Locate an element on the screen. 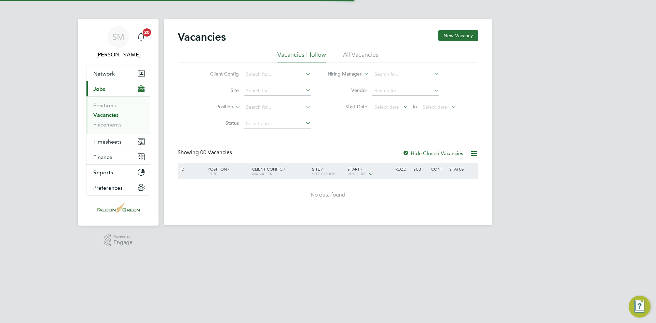  div: Site / is located at coordinates (328, 171).